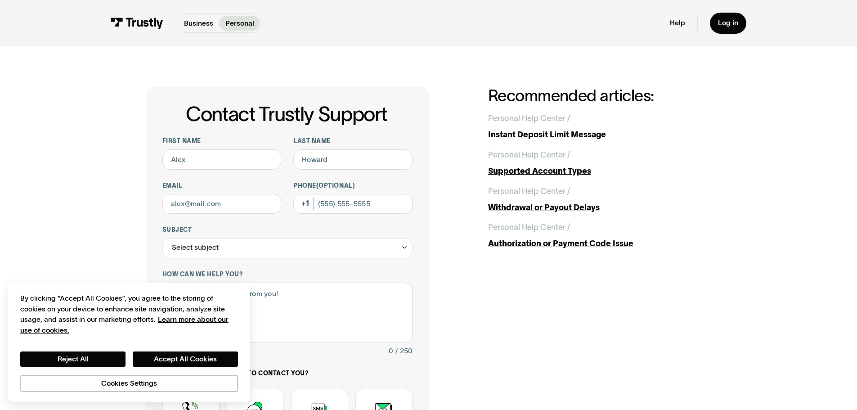 Image resolution: width=857 pixels, height=410 pixels. What do you see at coordinates (129, 342) in the screenshot?
I see `div: Privacy` at bounding box center [129, 342].